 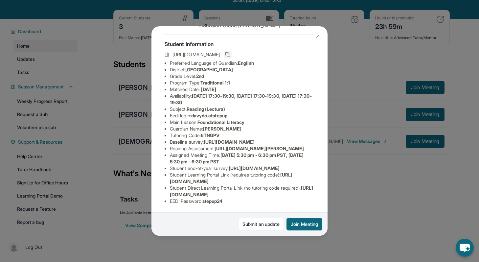 What do you see at coordinates (221, 122) in the screenshot?
I see `span: Foundational Literacy` at bounding box center [221, 122].